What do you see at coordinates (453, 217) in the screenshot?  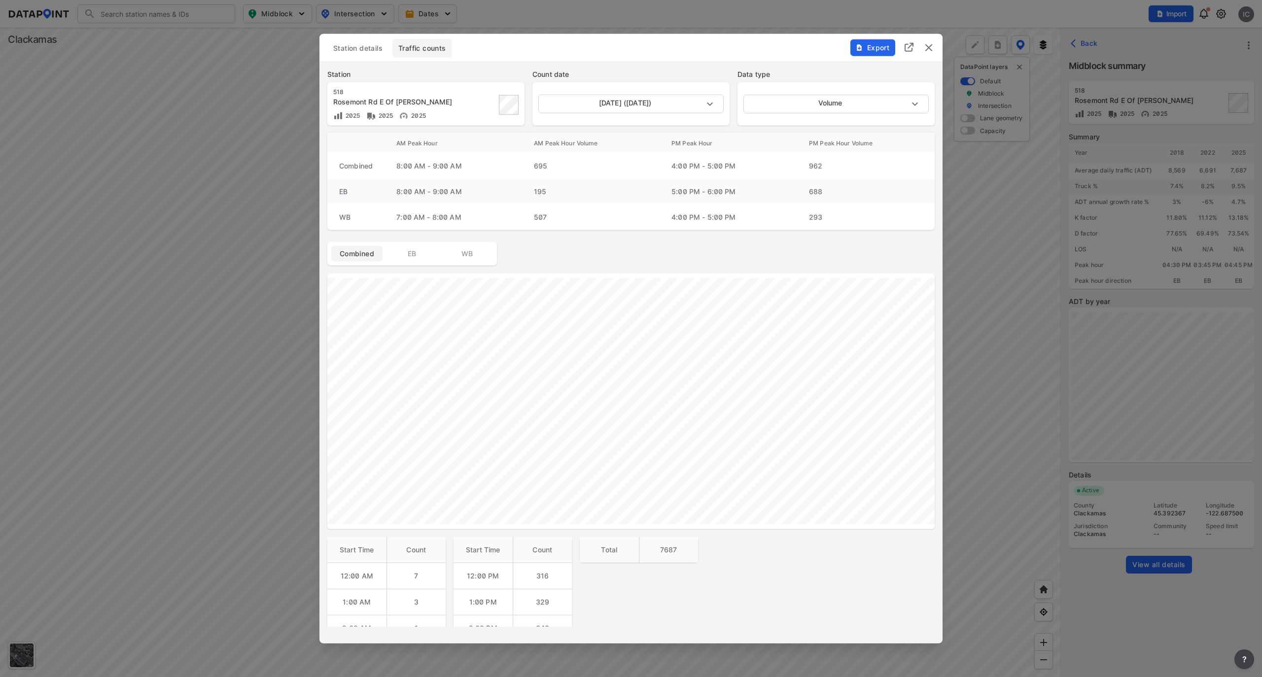 I see `td: 7:00 AM - 8:00 AM` at bounding box center [453, 217].